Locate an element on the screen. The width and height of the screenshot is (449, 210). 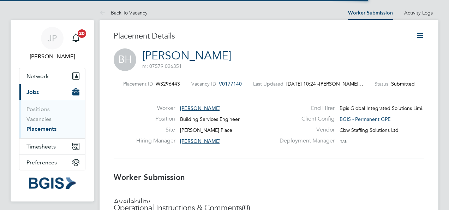
label: Placement ID is located at coordinates (138, 84).